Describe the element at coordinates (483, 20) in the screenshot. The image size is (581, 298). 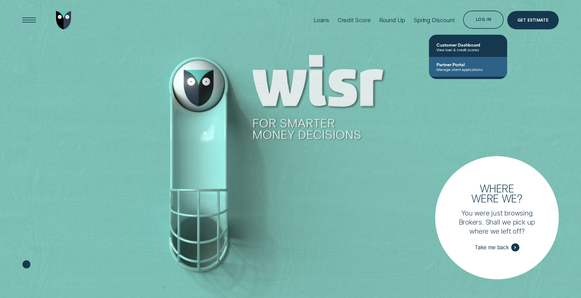
I see `button: Log in` at that location.